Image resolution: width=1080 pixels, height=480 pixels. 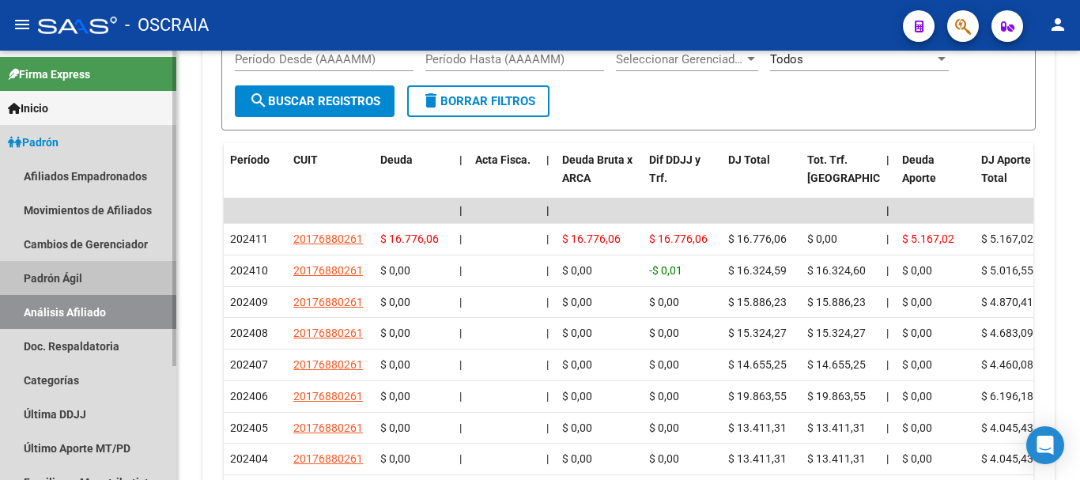 What do you see at coordinates (762, 178) in the screenshot?
I see `datatable-header-cell: DJ Total` at bounding box center [762, 178].